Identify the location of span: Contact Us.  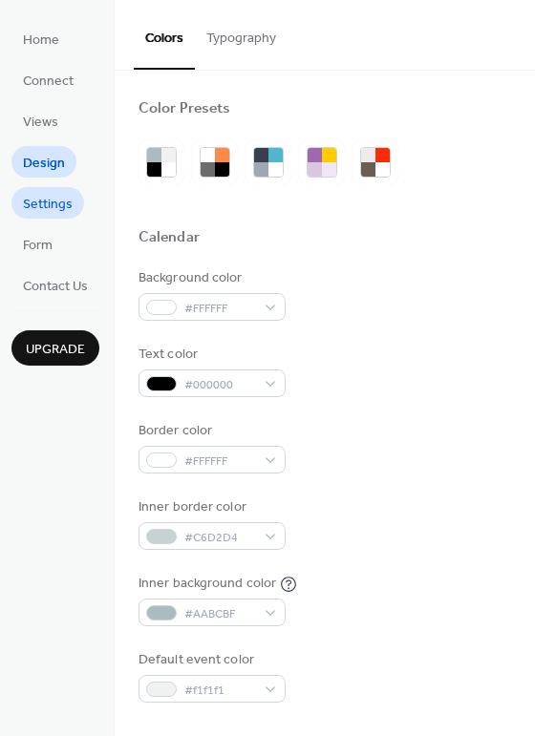
(55, 287).